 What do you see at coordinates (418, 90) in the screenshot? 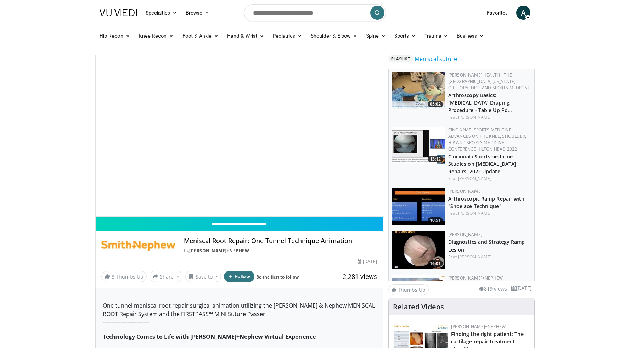
I see `img: 713490ac-eeae-4ba4-8710-dce86352a06e.150x105_q85_crop-smart_upscale.jpg` at bounding box center [418, 90].